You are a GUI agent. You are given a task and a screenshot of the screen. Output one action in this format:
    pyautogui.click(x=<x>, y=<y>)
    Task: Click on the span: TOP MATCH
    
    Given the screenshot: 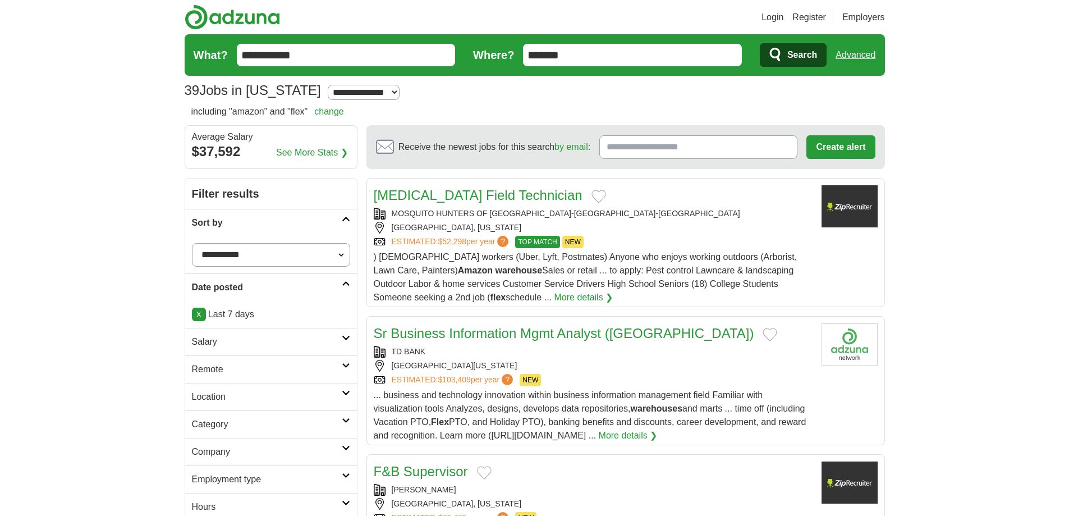 What is the action you would take?
    pyautogui.click(x=537, y=242)
    